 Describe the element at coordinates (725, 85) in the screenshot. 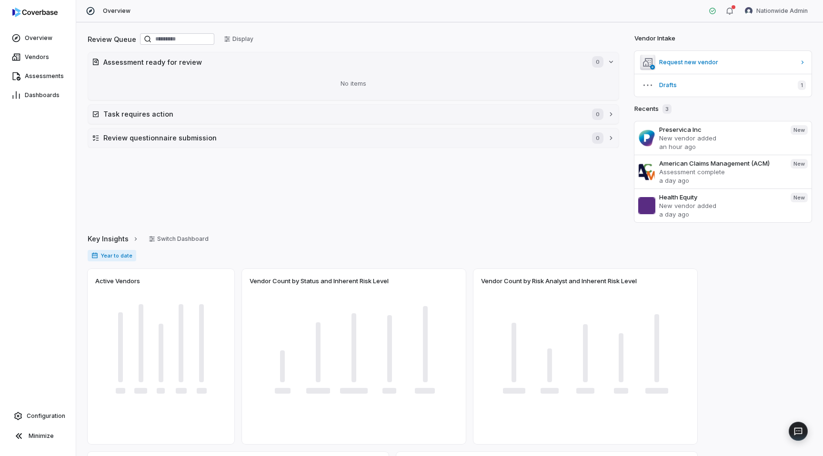

I see `span: Drafts` at that location.